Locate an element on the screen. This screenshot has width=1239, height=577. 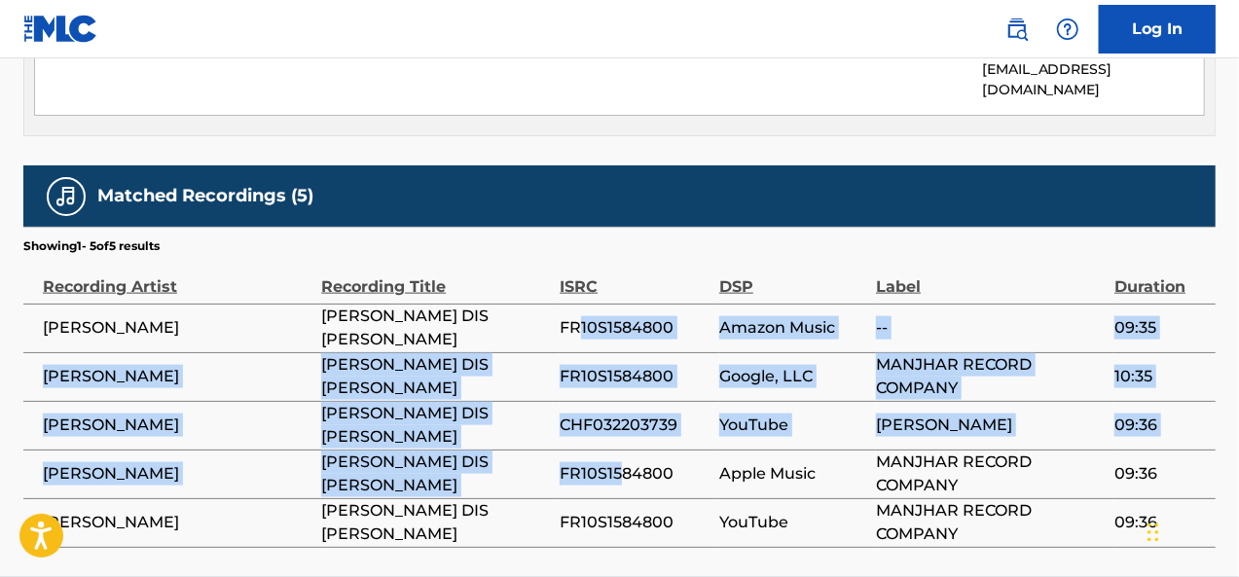
span: Google, LLC is located at coordinates (792, 377).